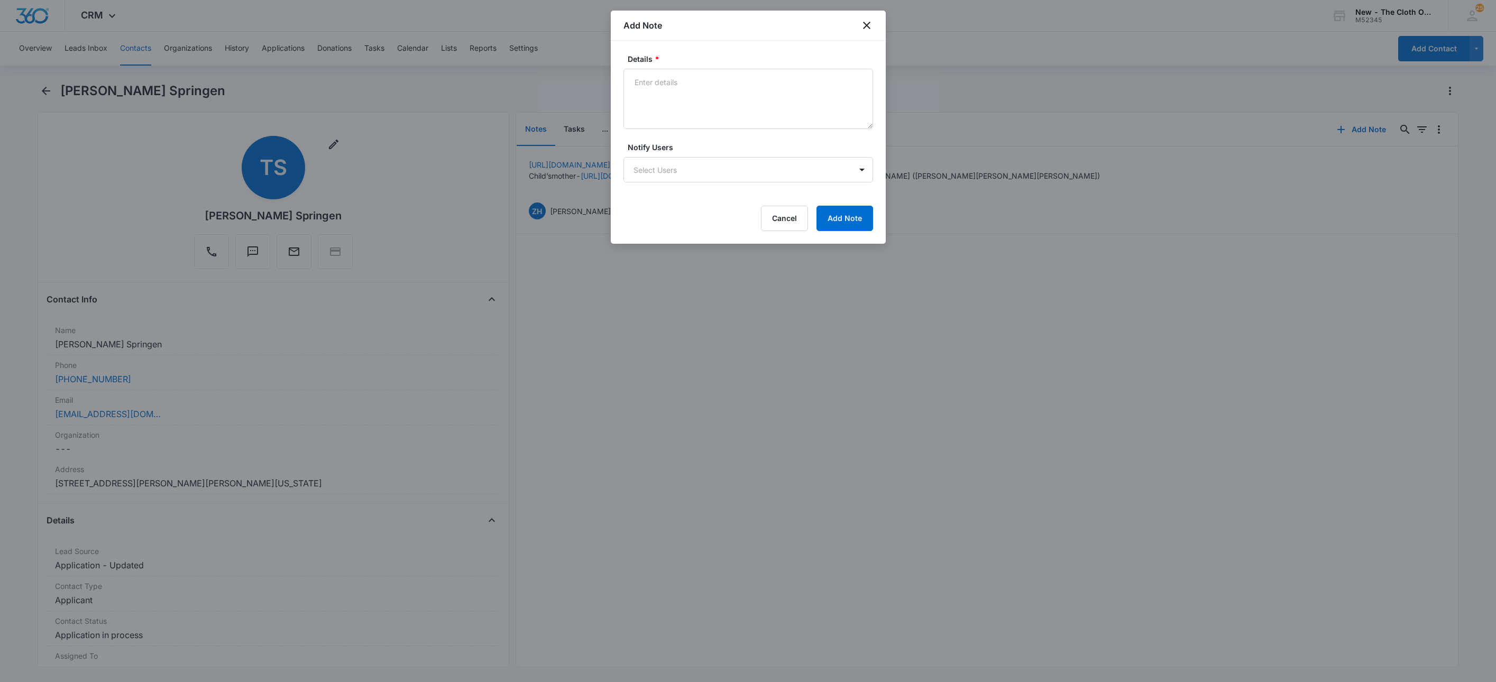 Image resolution: width=1496 pixels, height=682 pixels. What do you see at coordinates (753, 59) in the screenshot?
I see `label: Details` at bounding box center [753, 59].